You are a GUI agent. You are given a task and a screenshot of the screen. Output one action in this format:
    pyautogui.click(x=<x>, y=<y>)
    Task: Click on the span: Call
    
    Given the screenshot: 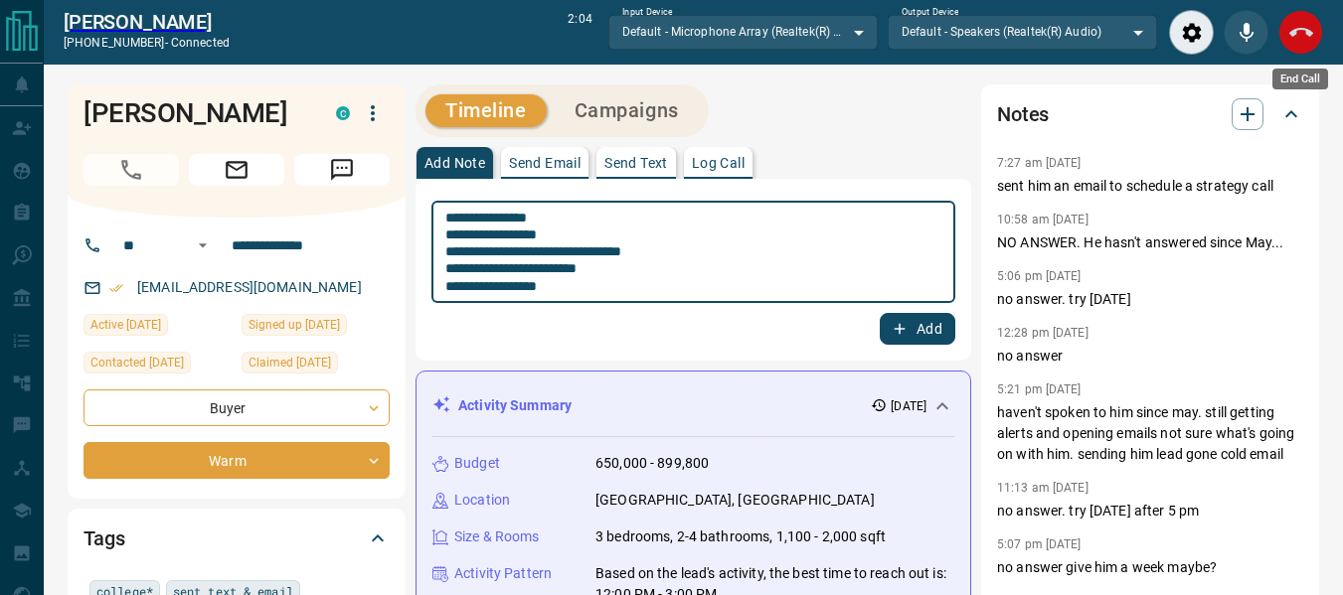 What is the action you would take?
    pyautogui.click(x=131, y=170)
    